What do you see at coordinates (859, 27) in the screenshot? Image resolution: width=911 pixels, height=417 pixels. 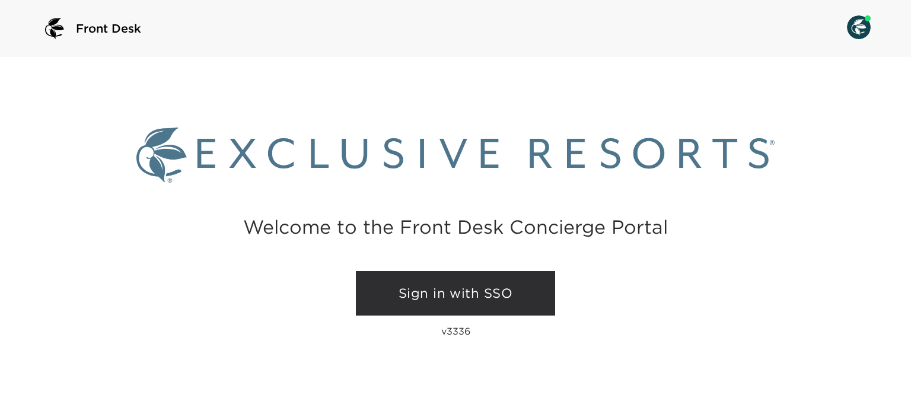 I see `img: User` at bounding box center [859, 27].